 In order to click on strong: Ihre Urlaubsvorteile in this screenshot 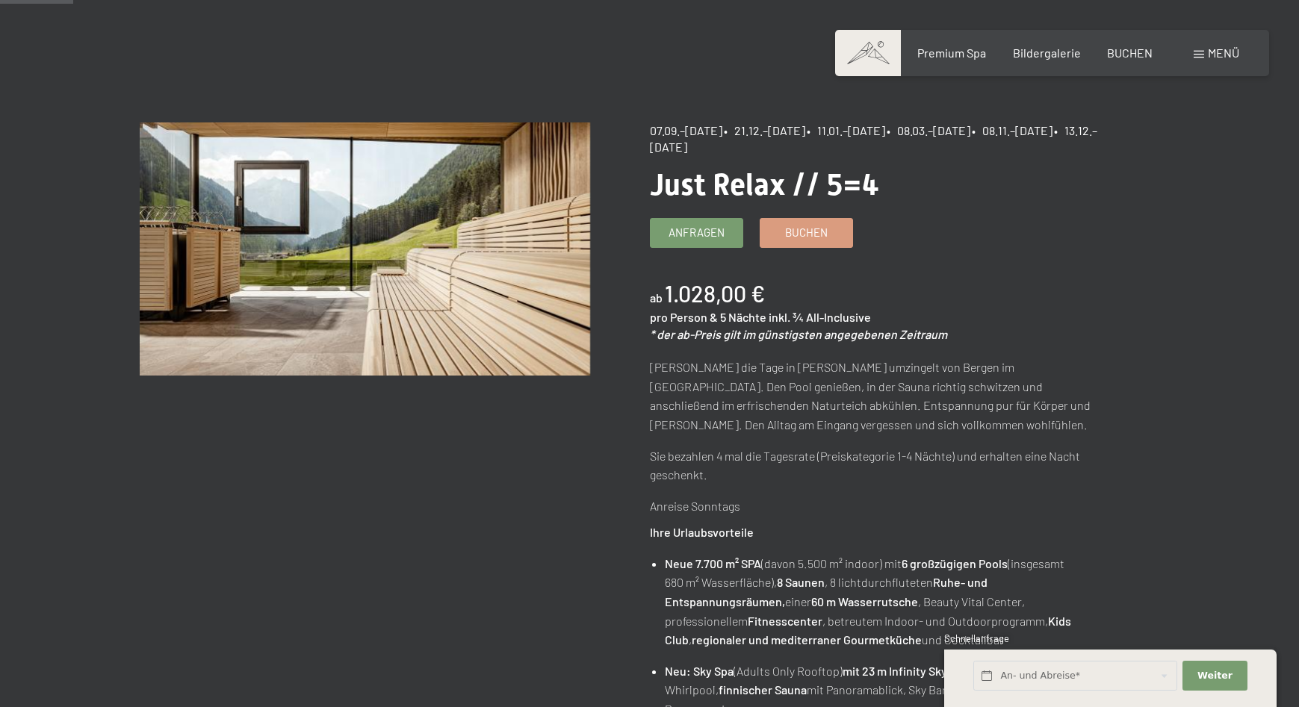, I will do `click(701, 532)`.